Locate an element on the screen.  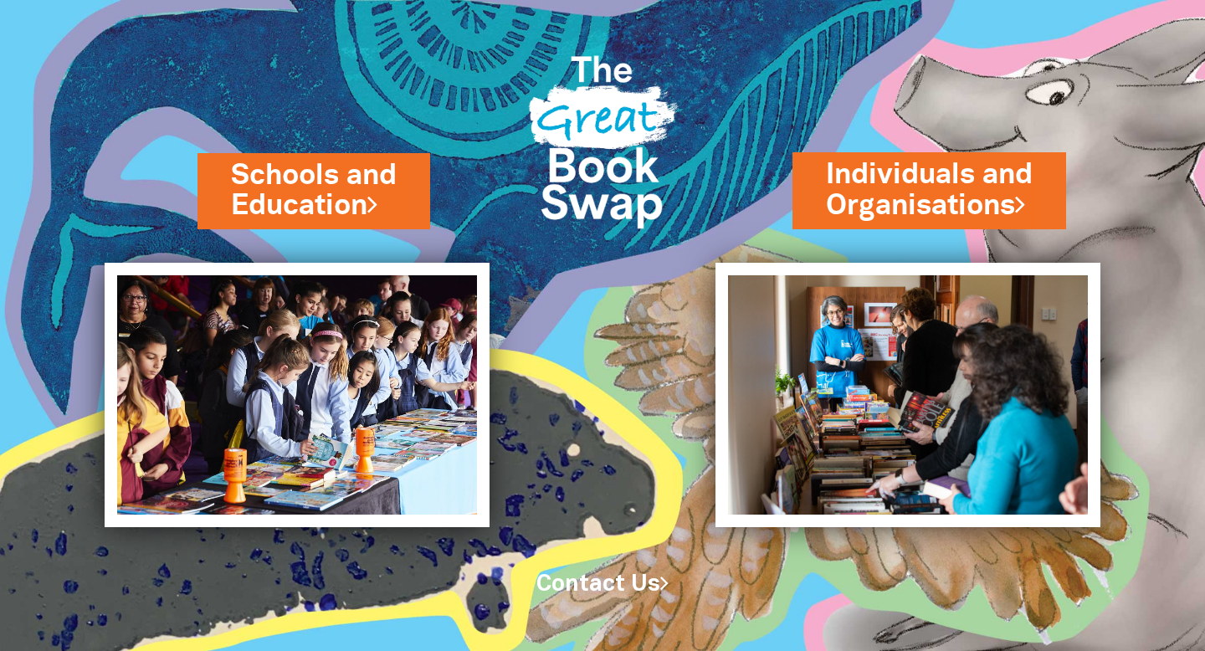
img: Great Bookswap logo is located at coordinates (603, 136).